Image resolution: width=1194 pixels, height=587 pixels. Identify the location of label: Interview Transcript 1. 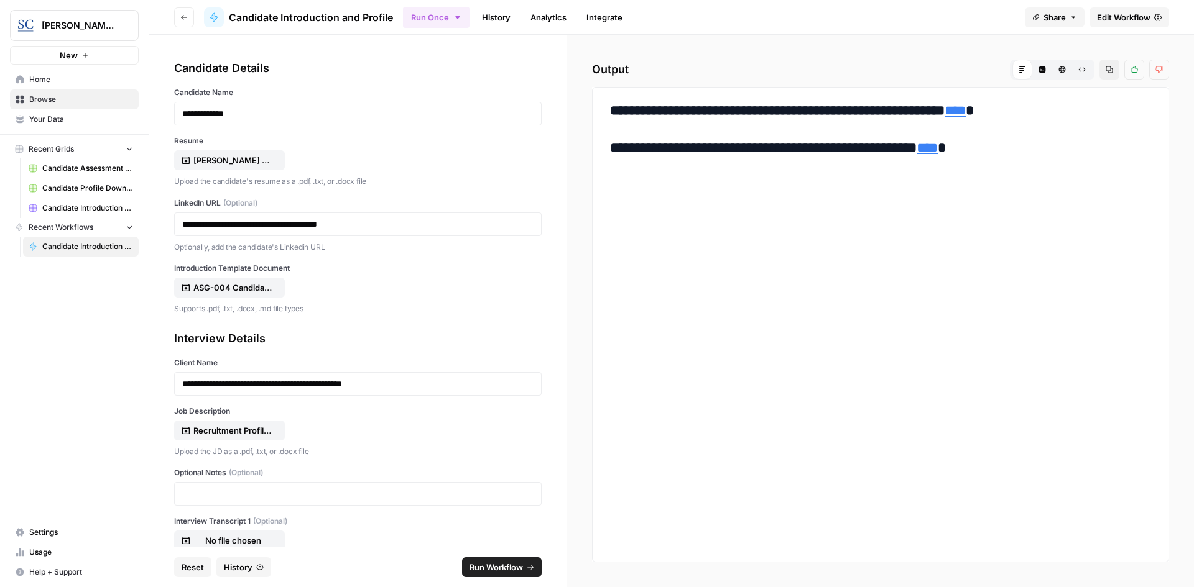
(357, 522).